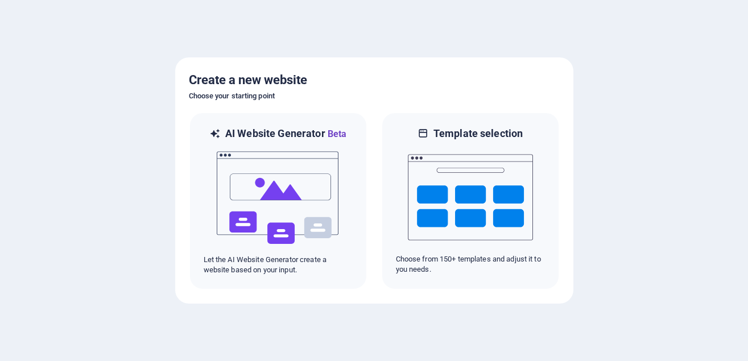 The image size is (748, 361). What do you see at coordinates (278, 265) in the screenshot?
I see `p: Let the AI Website Generator create a website based on your input.` at bounding box center [278, 265].